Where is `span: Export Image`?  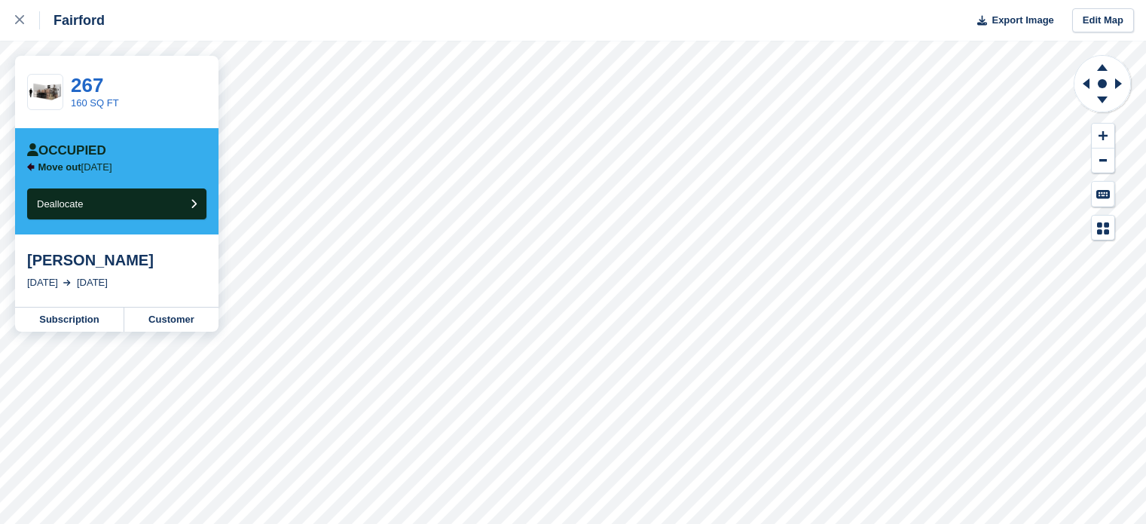 span: Export Image is located at coordinates (1022, 20).